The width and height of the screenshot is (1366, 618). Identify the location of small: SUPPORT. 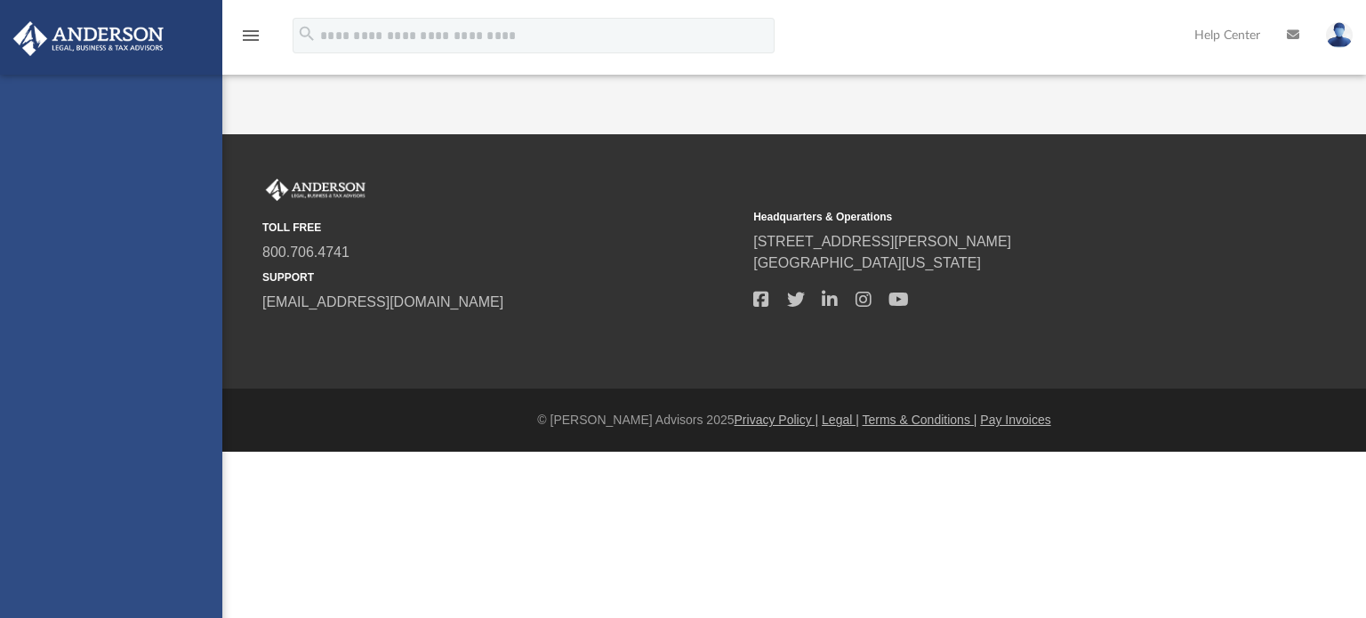
(501, 277).